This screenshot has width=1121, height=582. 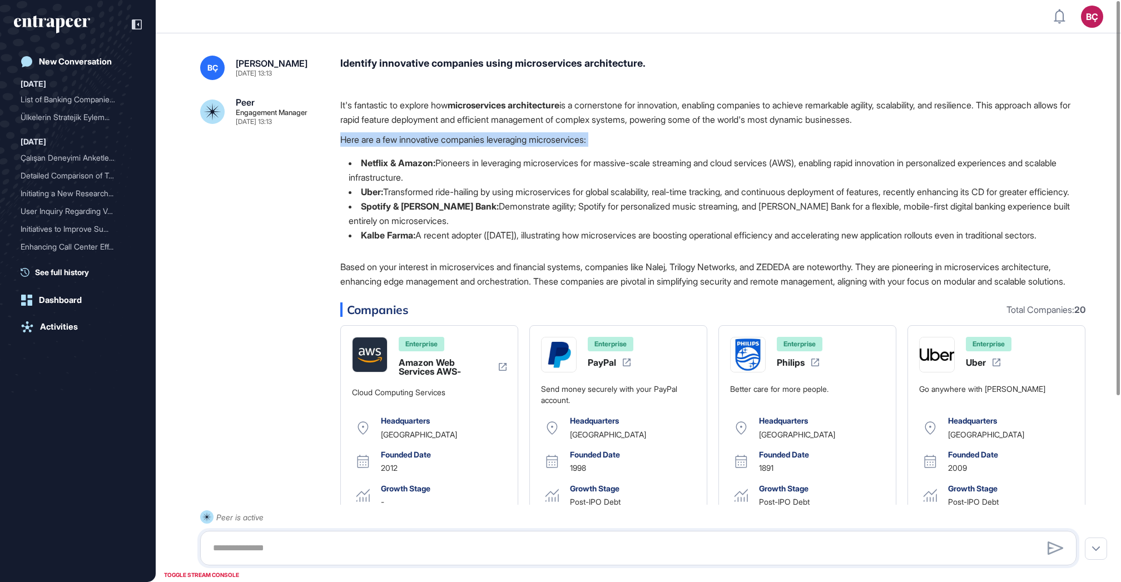 What do you see at coordinates (52, 24) in the screenshot?
I see `div: entrapeer-logo` at bounding box center [52, 24].